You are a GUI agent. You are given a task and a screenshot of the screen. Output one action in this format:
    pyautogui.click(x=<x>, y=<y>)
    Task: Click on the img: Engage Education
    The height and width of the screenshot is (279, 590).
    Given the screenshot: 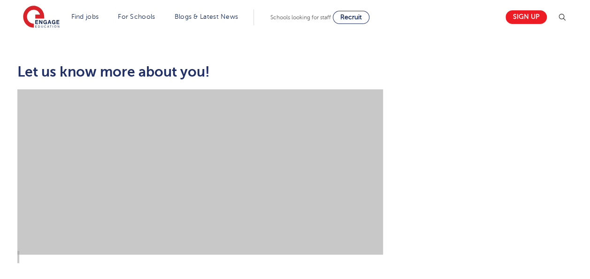 What is the action you would take?
    pyautogui.click(x=41, y=17)
    